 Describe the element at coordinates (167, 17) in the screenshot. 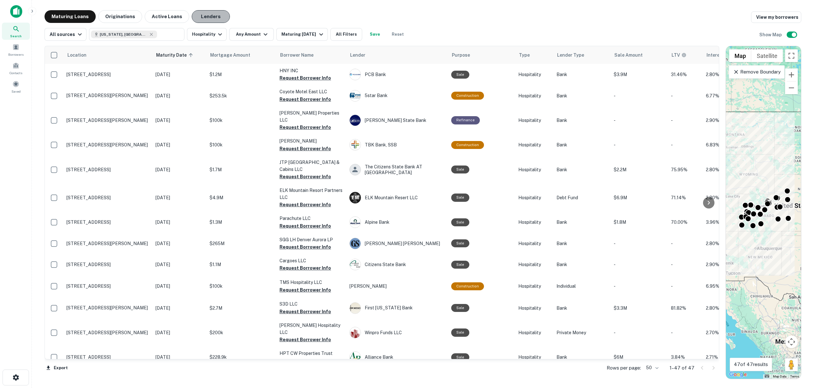

I see `button: Active Loans` at that location.